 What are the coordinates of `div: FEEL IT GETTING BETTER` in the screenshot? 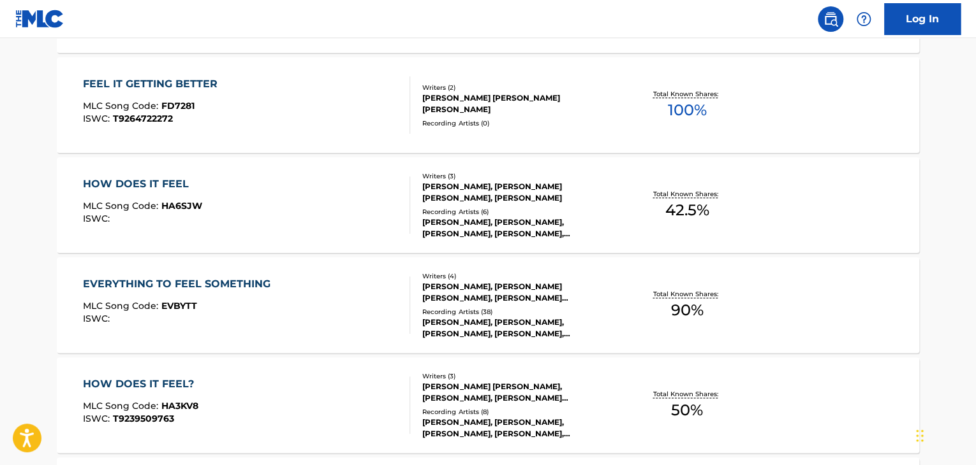 It's located at (153, 84).